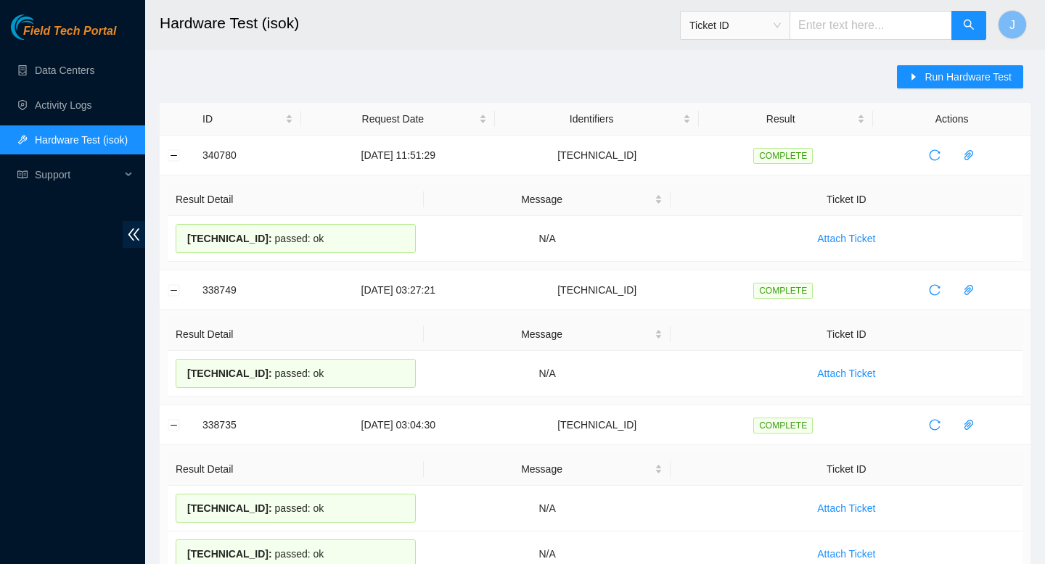 The image size is (1045, 564). What do you see at coordinates (951, 119) in the screenshot?
I see `th: Actions` at bounding box center [951, 119].